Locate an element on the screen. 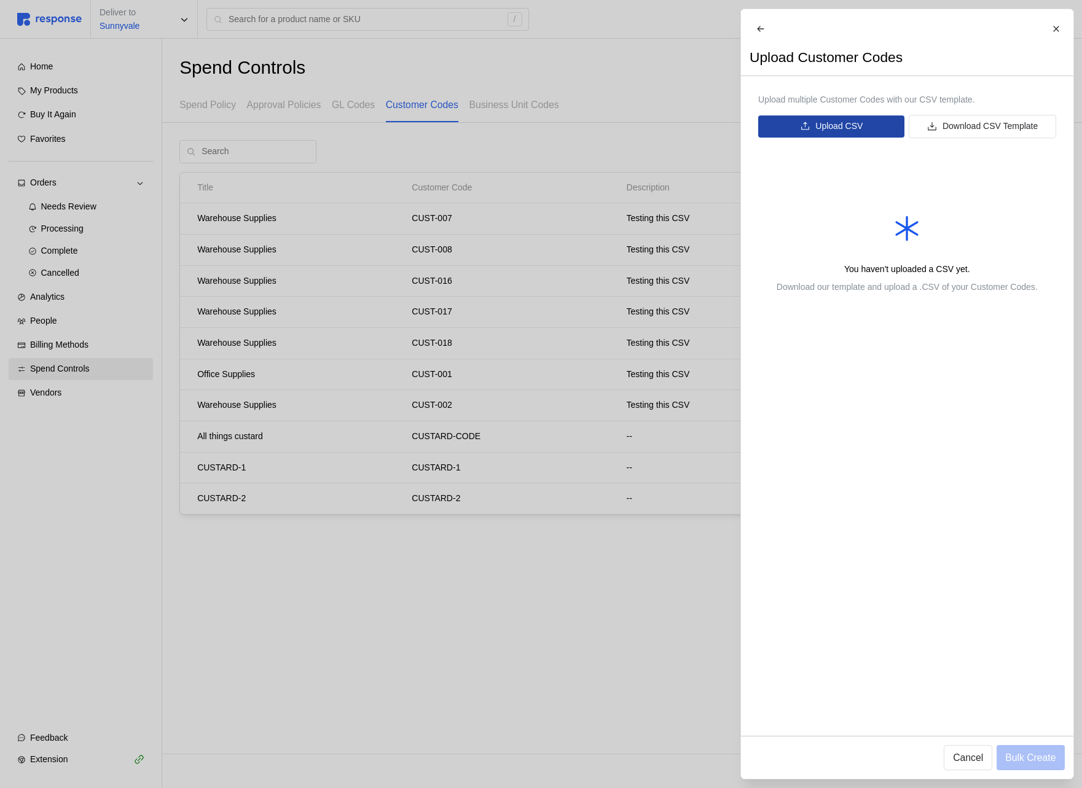  p: Download CSV Template is located at coordinates (989, 127).